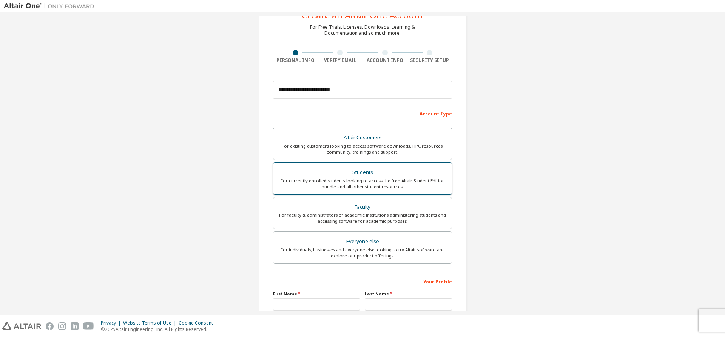 This screenshot has height=337, width=725. Describe the element at coordinates (51, 6) in the screenshot. I see `img: Altair One` at that location.